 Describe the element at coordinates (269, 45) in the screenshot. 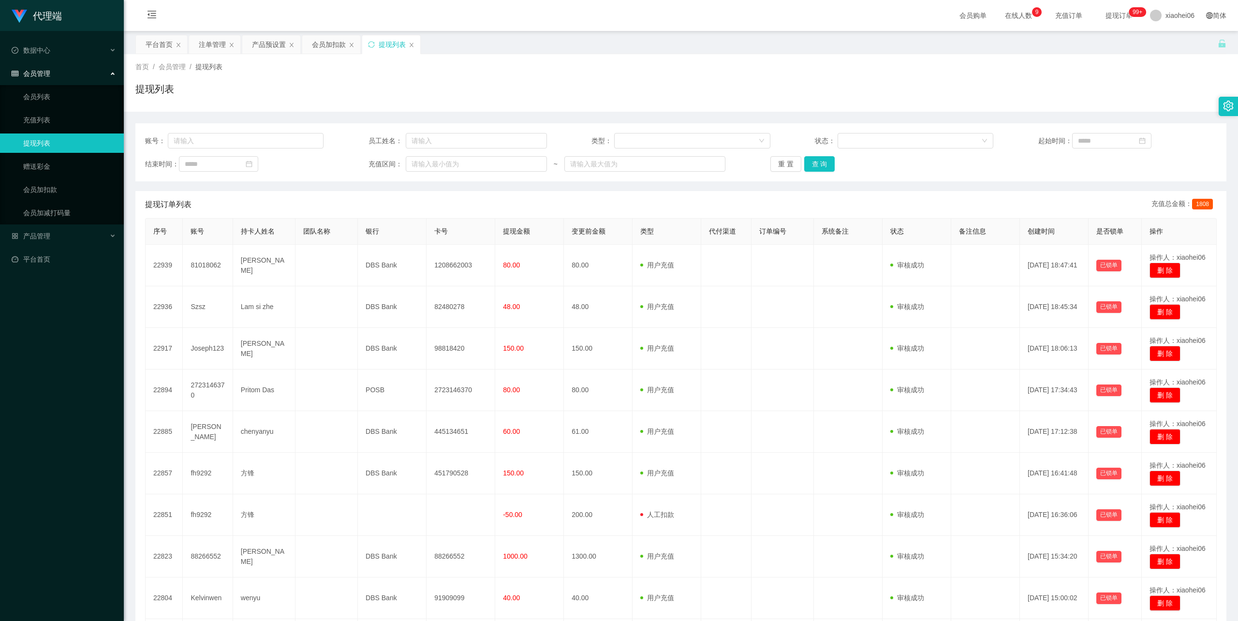

I see `div: 产品预设置` at that location.